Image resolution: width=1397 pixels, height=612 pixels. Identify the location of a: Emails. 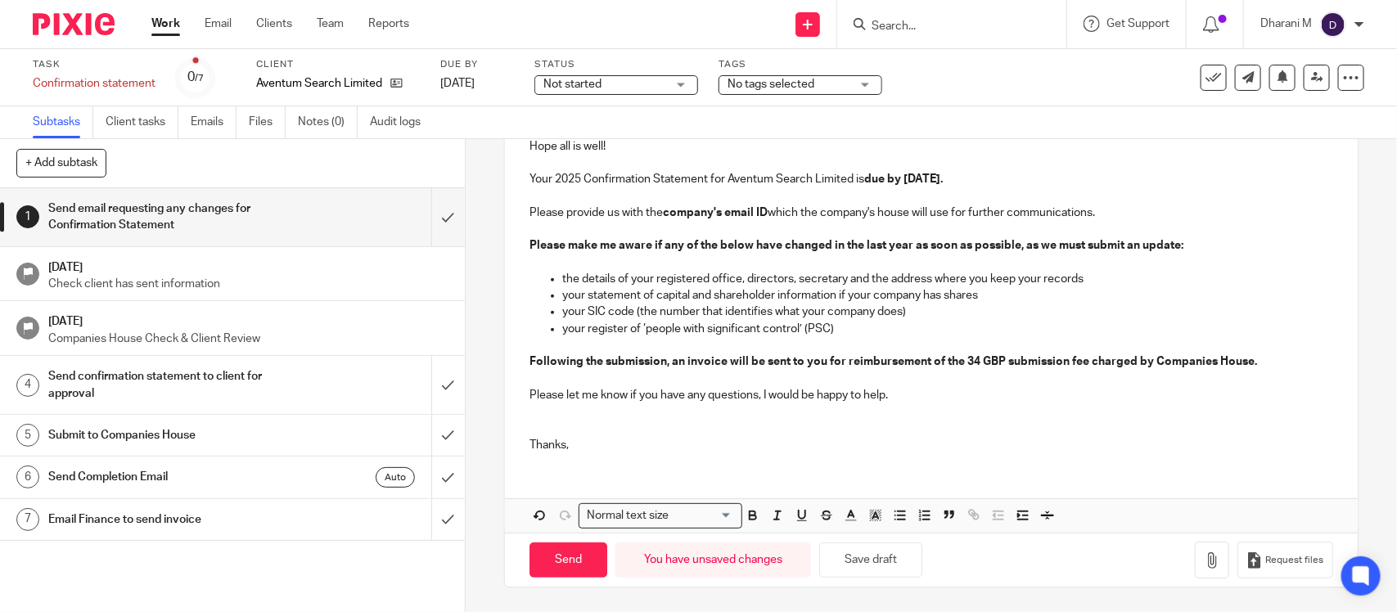
(214, 122).